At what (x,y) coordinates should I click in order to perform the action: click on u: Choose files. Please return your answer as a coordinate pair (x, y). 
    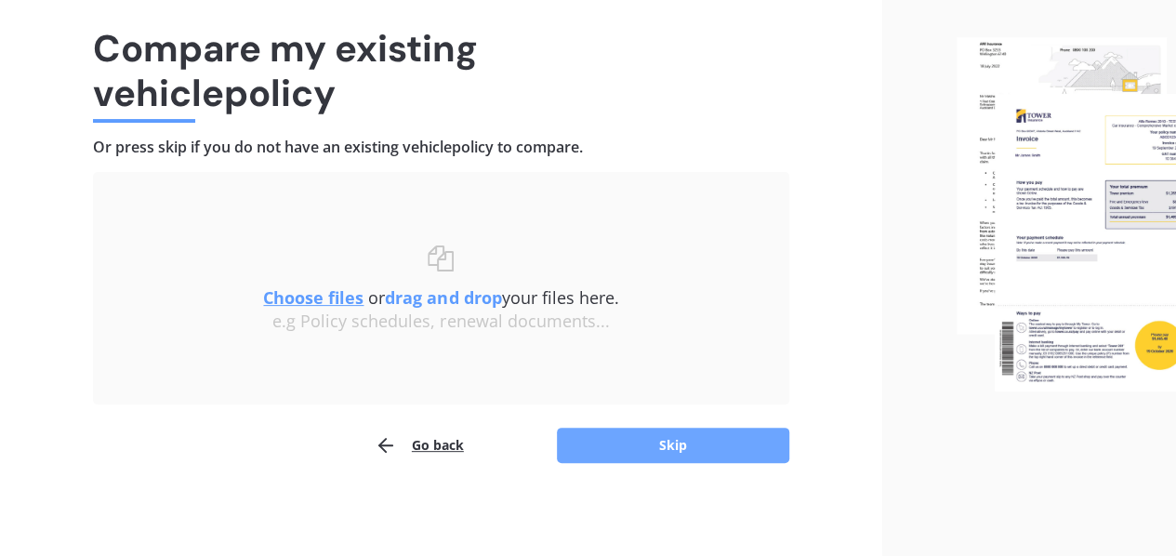
    Looking at the image, I should click on (313, 297).